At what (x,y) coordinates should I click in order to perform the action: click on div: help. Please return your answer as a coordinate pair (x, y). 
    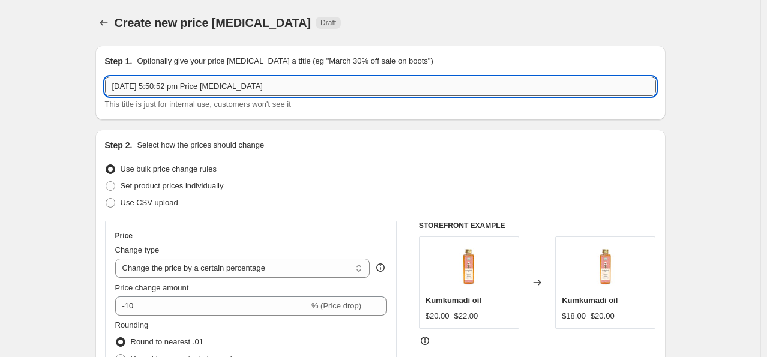
    Looking at the image, I should click on (381, 268).